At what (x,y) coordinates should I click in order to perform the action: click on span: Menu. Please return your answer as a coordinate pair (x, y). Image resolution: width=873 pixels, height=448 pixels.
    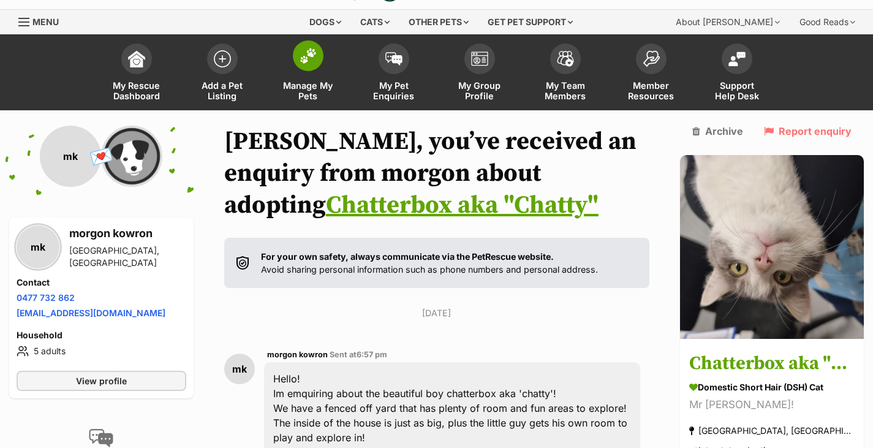
    Looking at the image, I should click on (45, 21).